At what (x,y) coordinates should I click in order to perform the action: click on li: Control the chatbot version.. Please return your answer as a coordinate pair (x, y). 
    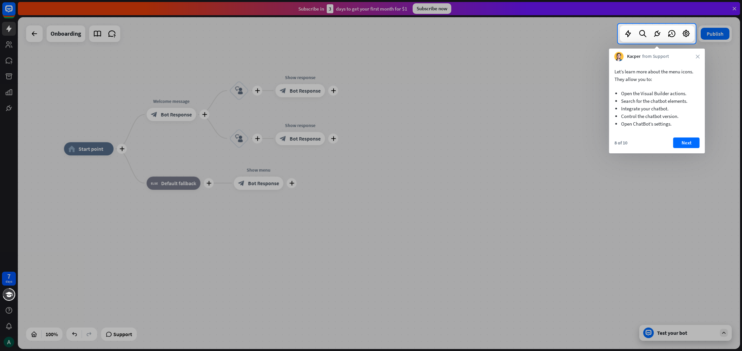
    Looking at the image, I should click on (657, 116).